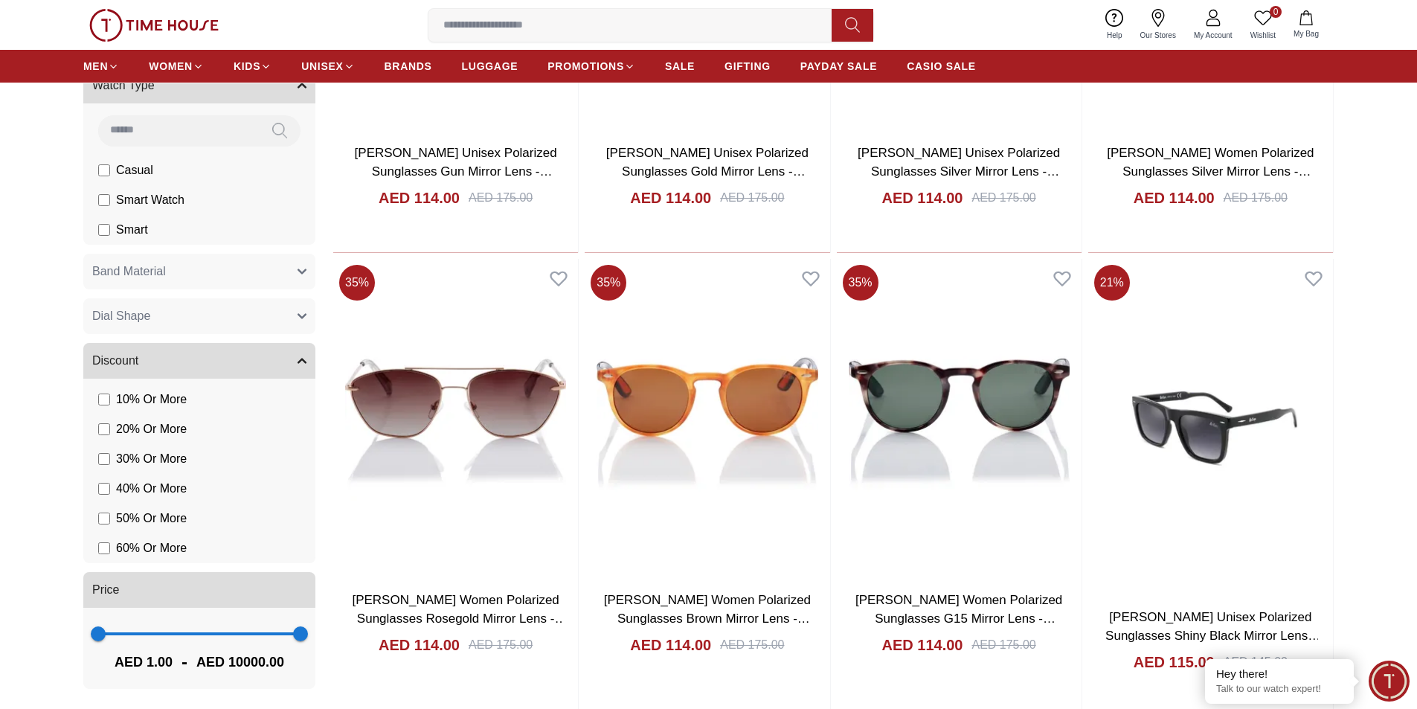 This screenshot has width=1417, height=709. I want to click on span: Dial Shape, so click(121, 316).